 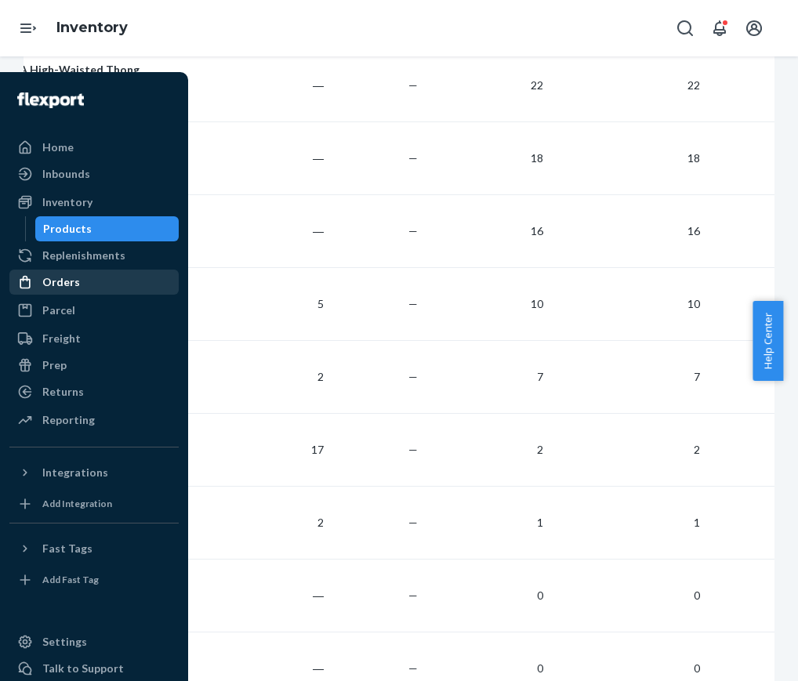 I want to click on a: Replenishments, so click(x=94, y=255).